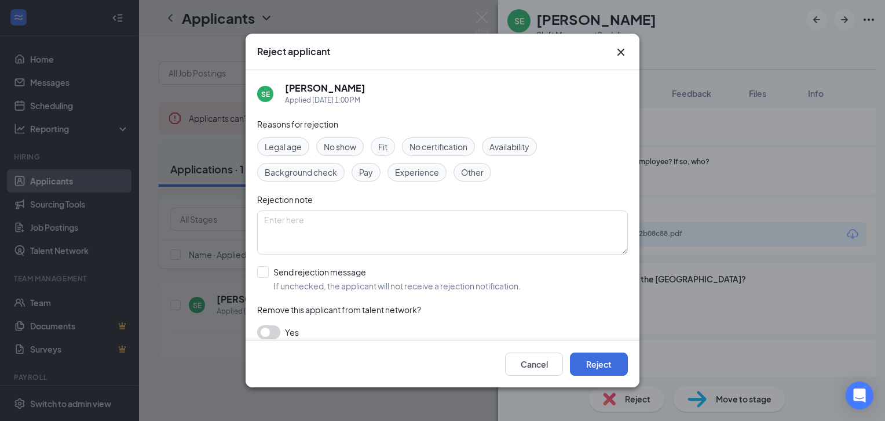 Image resolution: width=885 pixels, height=421 pixels. What do you see at coordinates (265, 94) in the screenshot?
I see `div: SE` at bounding box center [265, 94].